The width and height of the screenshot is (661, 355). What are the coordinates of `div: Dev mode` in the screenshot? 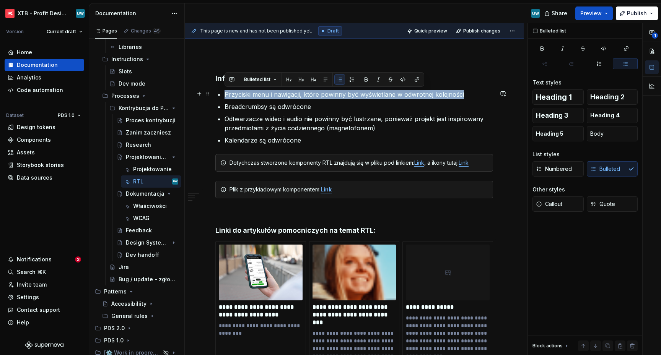 It's located at (132, 84).